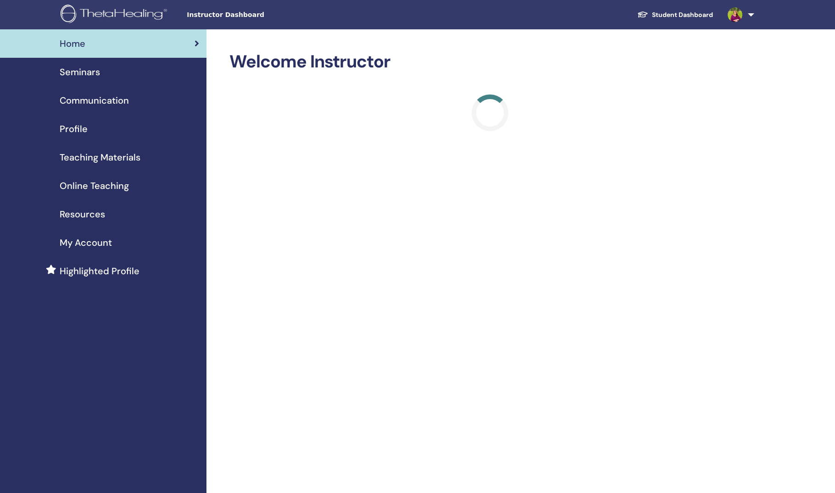  I want to click on img: default.jpg, so click(735, 15).